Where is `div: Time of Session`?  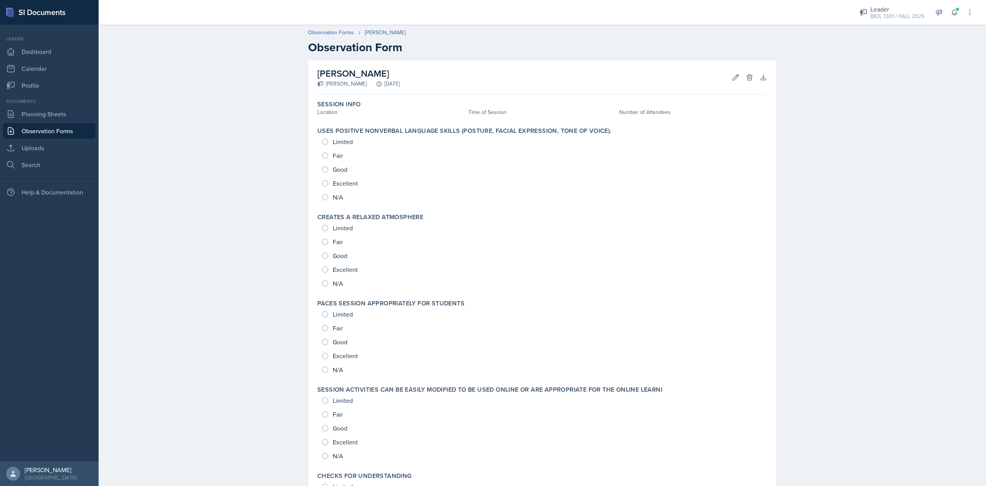
div: Time of Session is located at coordinates (542, 112).